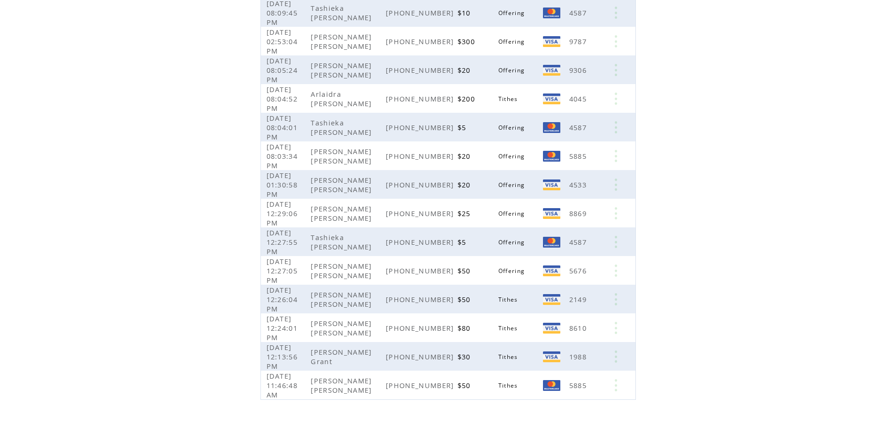 The width and height of the screenshot is (894, 428). What do you see at coordinates (579, 270) in the screenshot?
I see `span: 5676` at bounding box center [579, 270].